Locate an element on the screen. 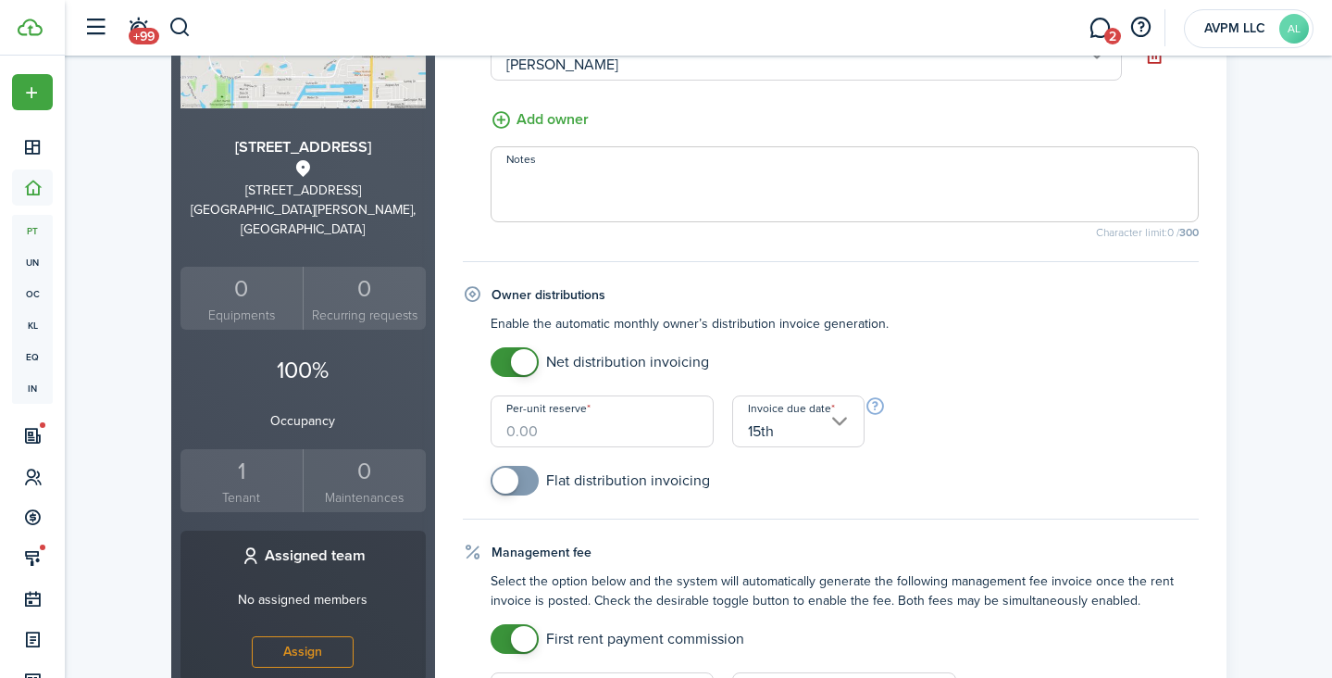 The height and width of the screenshot is (678, 1332). span: 2 is located at coordinates (1113, 36).